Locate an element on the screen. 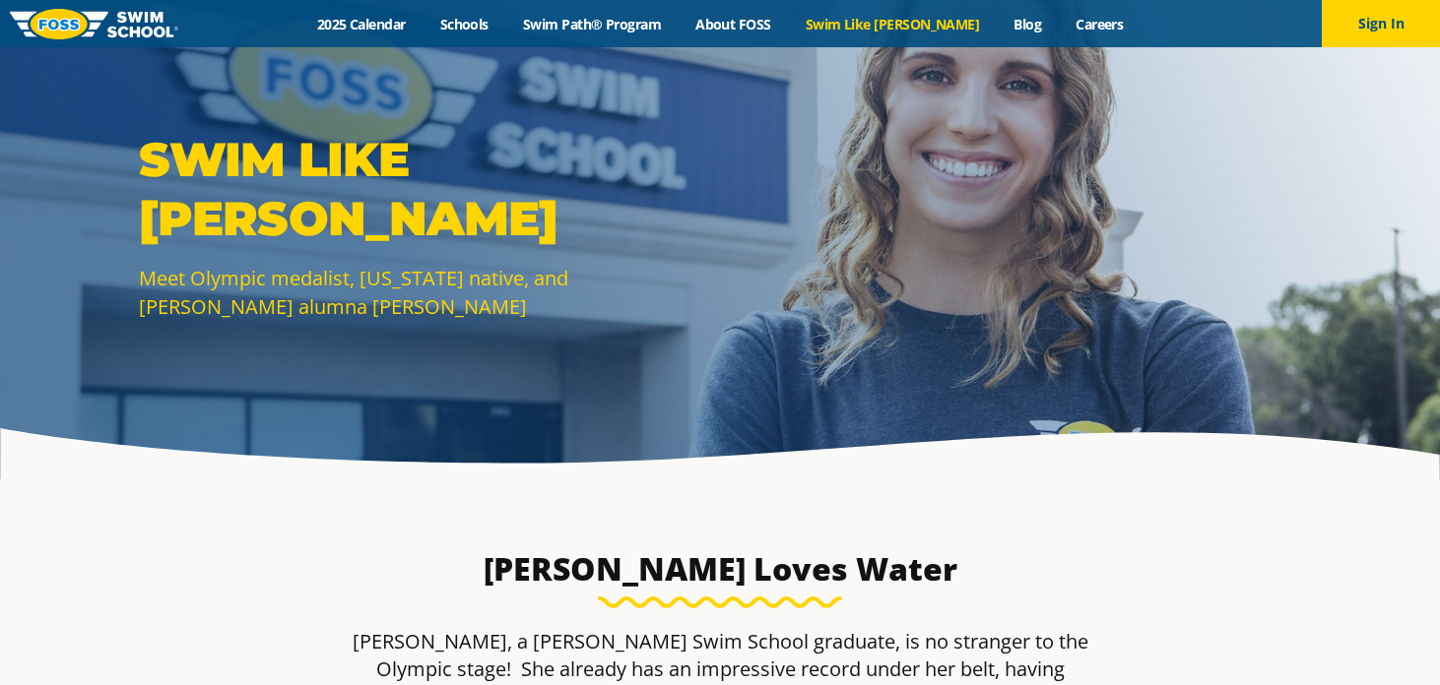  a: Blog is located at coordinates (1027, 24).